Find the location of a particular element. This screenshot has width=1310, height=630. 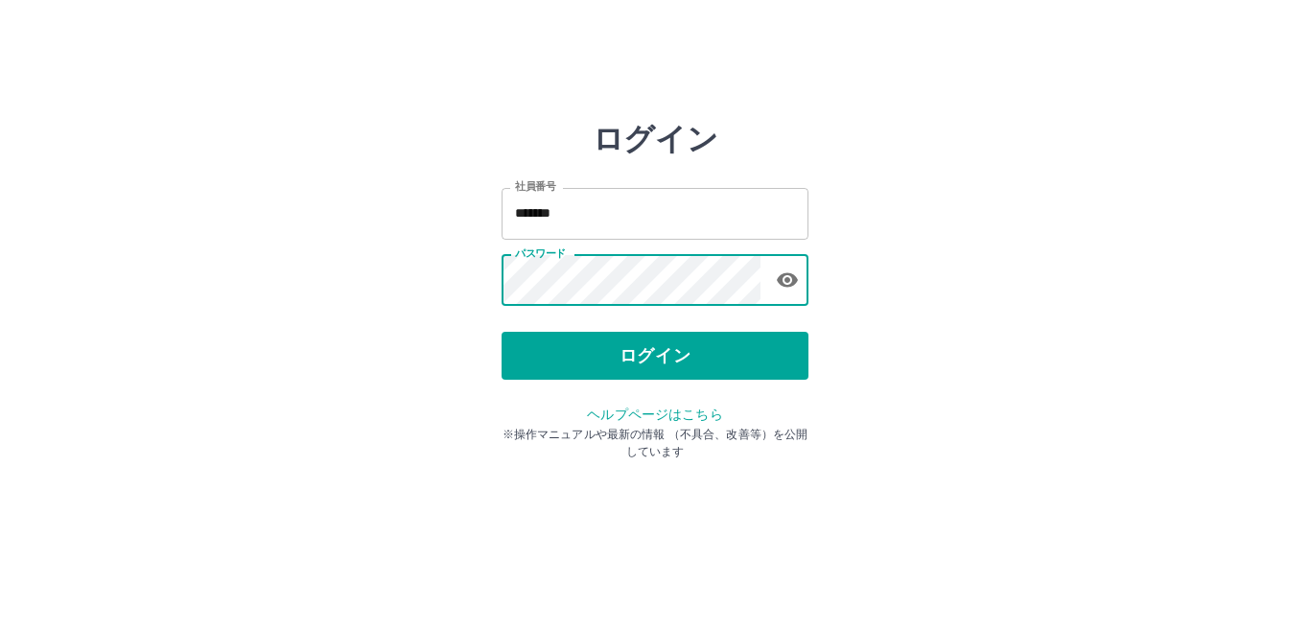

a: ヘルプページはこちら is located at coordinates (654, 414).